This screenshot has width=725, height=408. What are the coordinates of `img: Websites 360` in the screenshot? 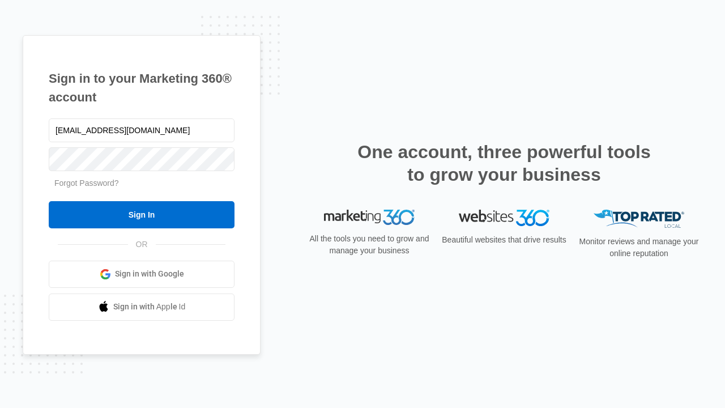 It's located at (504, 218).